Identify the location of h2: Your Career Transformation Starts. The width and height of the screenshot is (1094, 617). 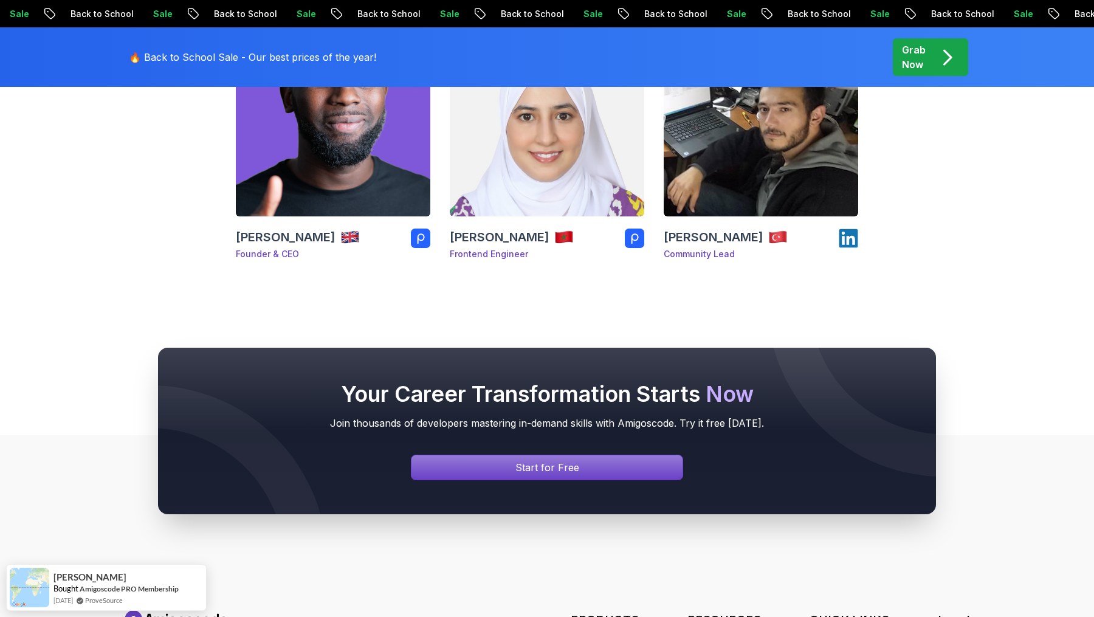
(547, 394).